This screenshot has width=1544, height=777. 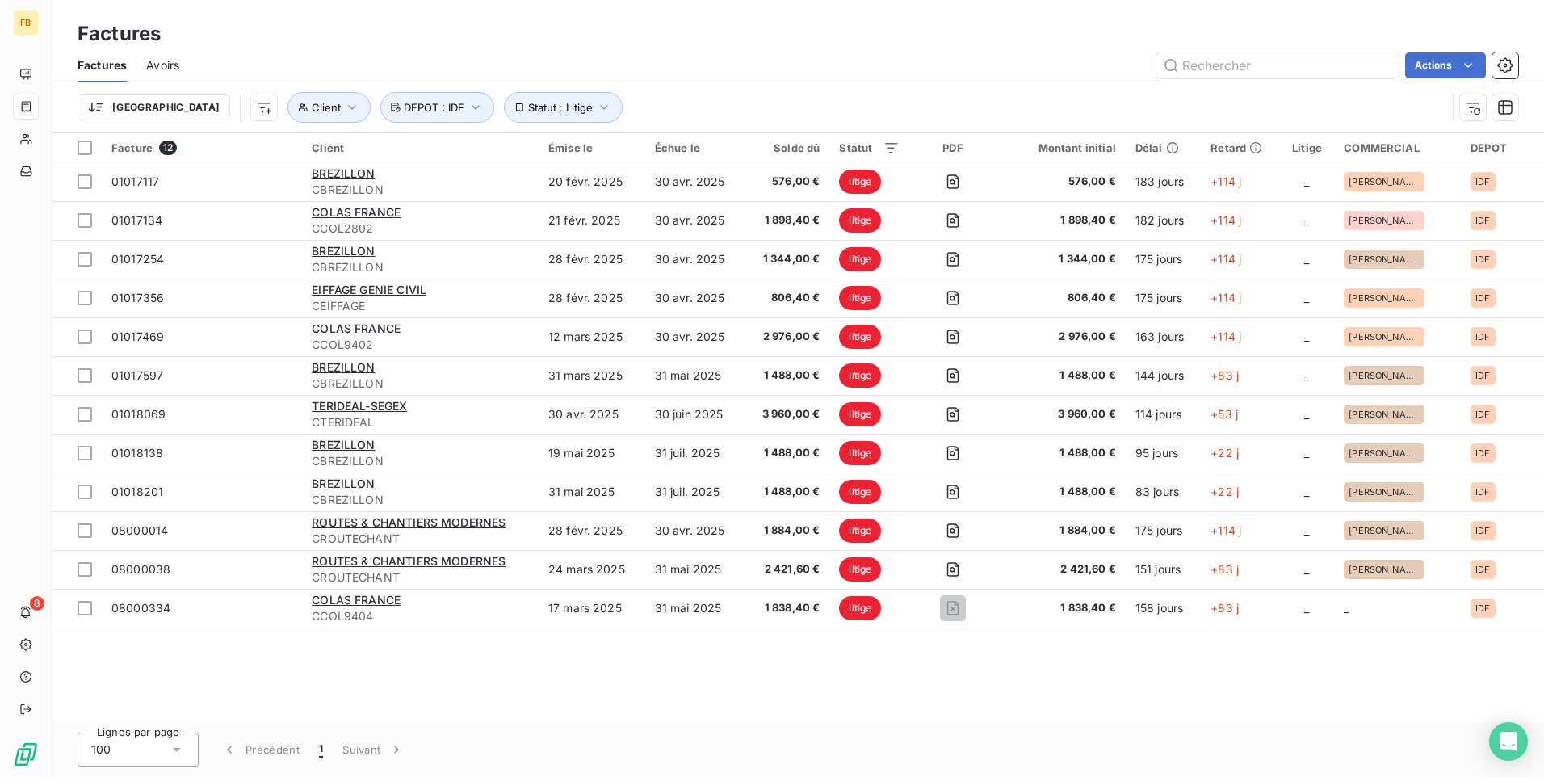 What do you see at coordinates (563, 107) in the screenshot?
I see `button: Statut : Litige` at bounding box center [563, 107].